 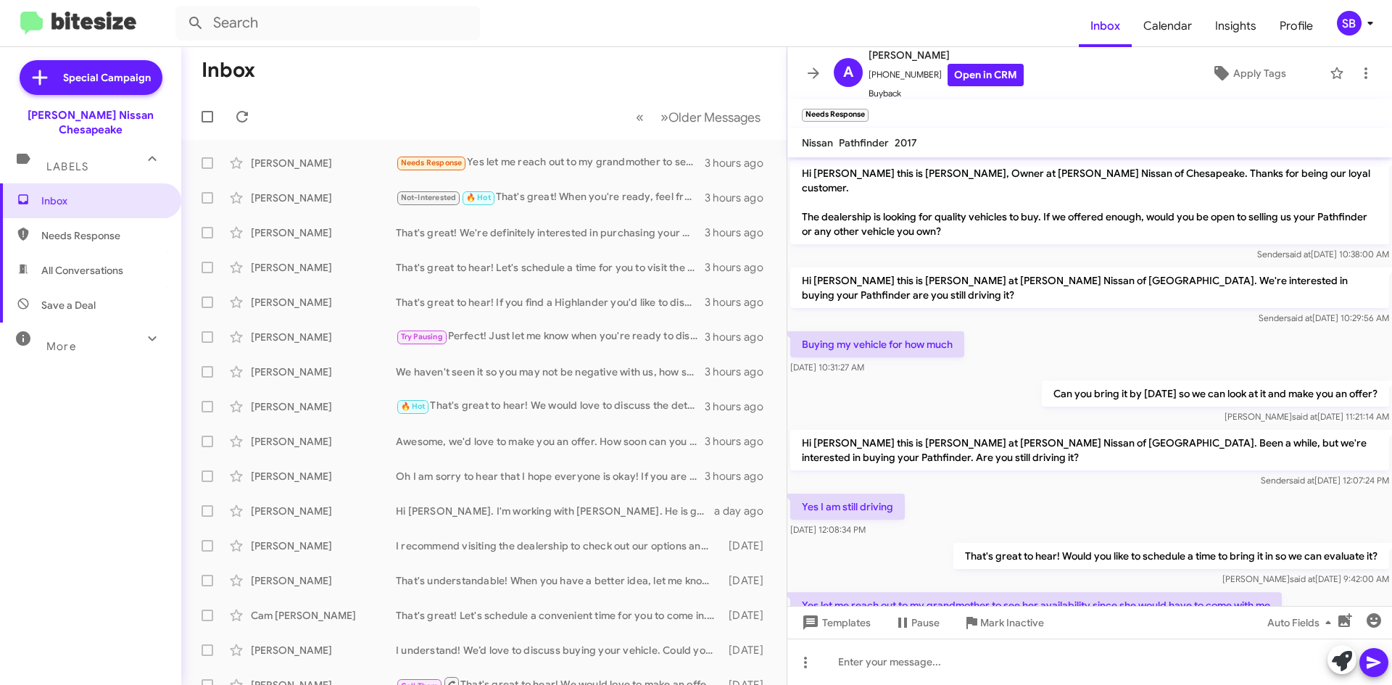 What do you see at coordinates (103, 236) in the screenshot?
I see `span: Needs Response` at bounding box center [103, 236].